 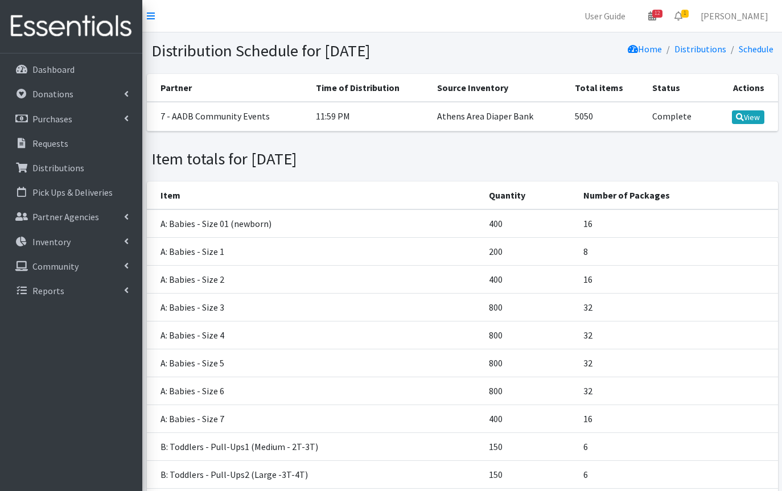 I want to click on a: Requests, so click(x=71, y=143).